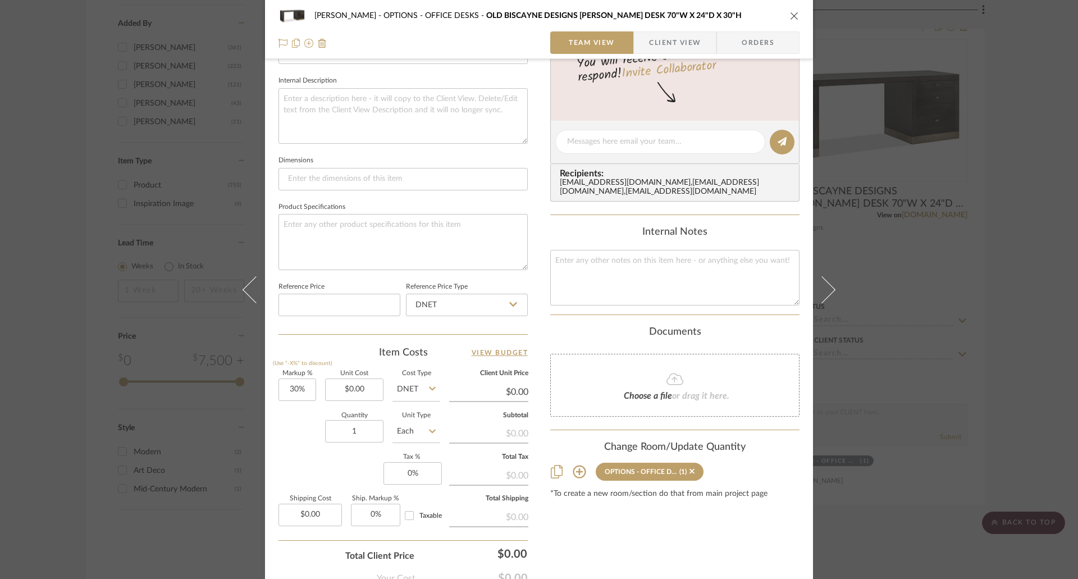  I want to click on span: Client View, so click(675, 43).